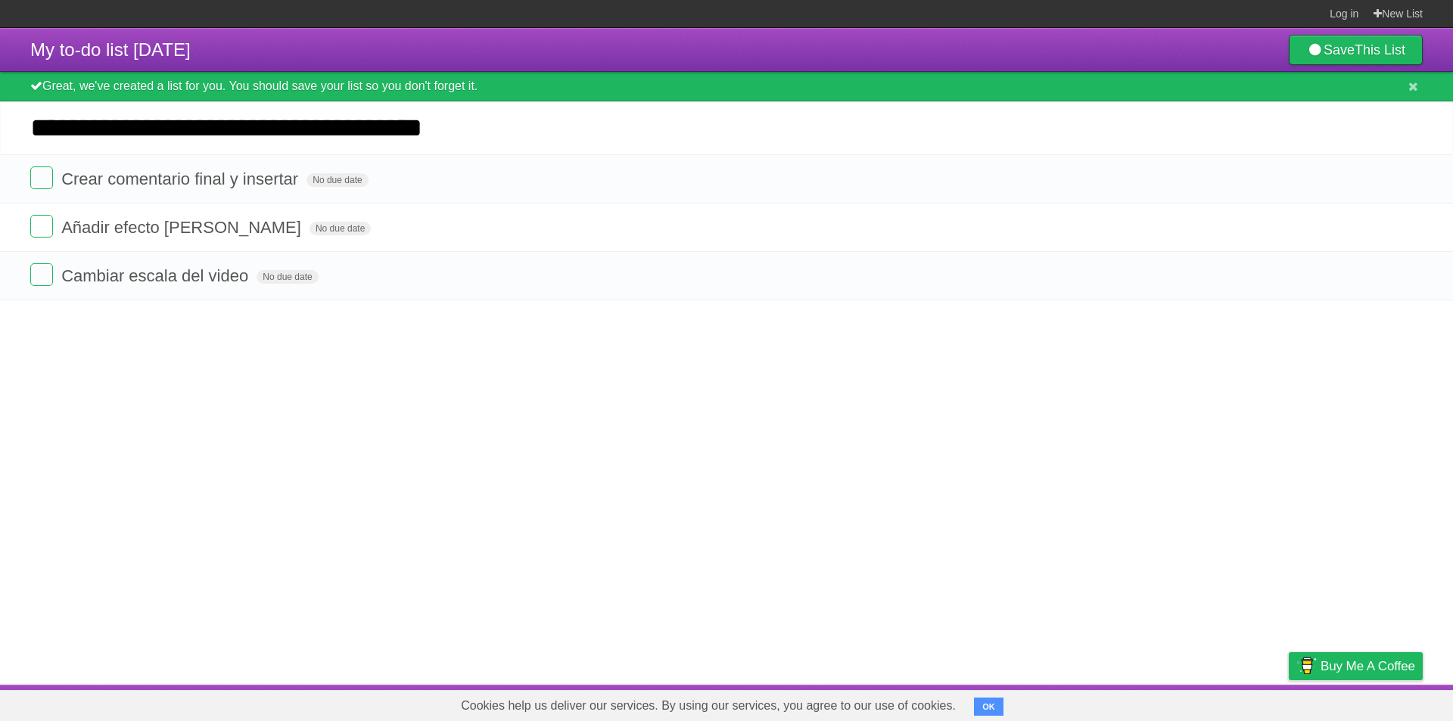 The image size is (1453, 721). Describe the element at coordinates (1367, 666) in the screenshot. I see `span: Buy me a coffee` at that location.